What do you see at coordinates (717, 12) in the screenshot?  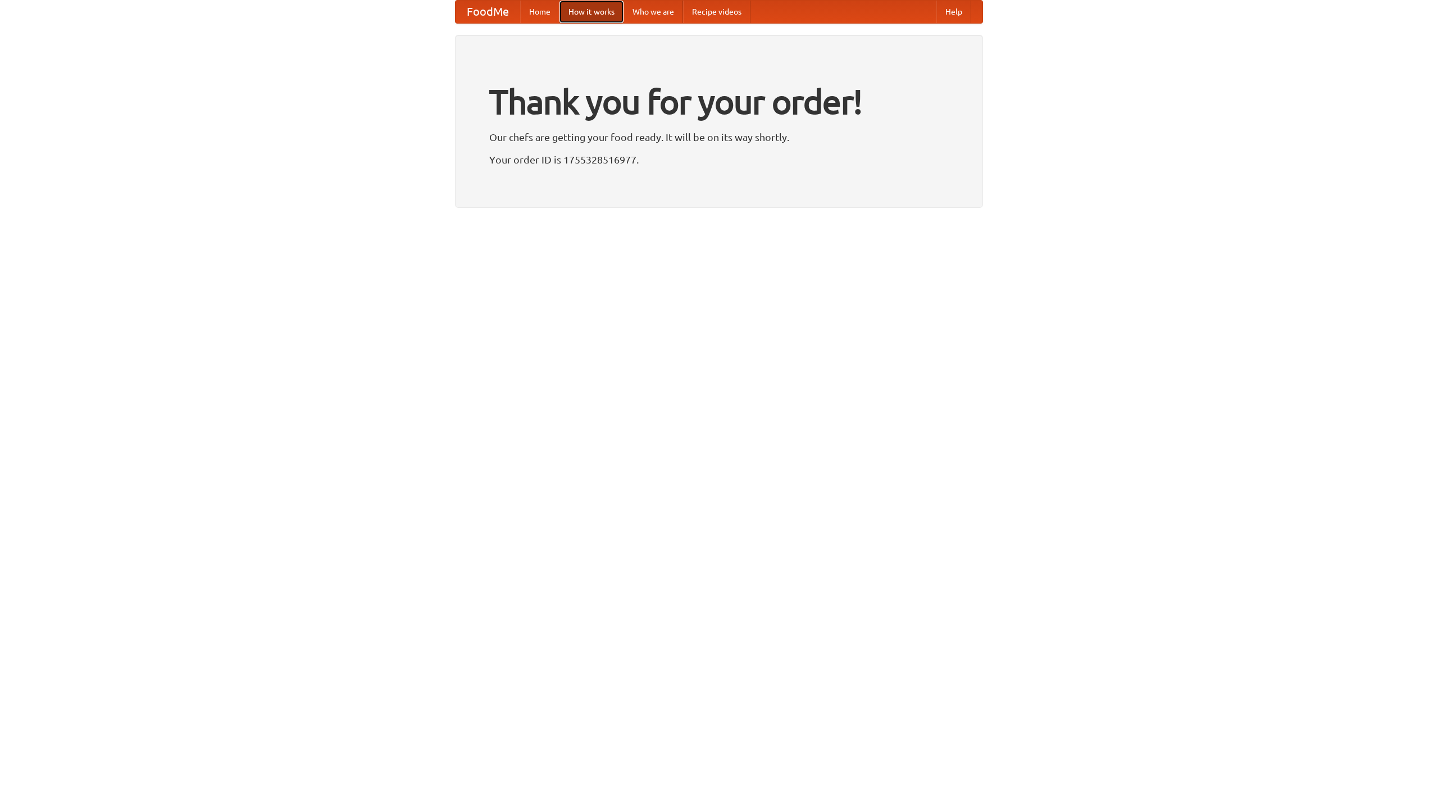 I see `a: Recipe videos` at bounding box center [717, 12].